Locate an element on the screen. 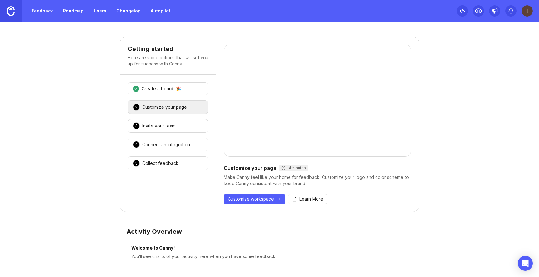 This screenshot has height=277, width=539. div: Welcome to Canny! is located at coordinates (270, 249).